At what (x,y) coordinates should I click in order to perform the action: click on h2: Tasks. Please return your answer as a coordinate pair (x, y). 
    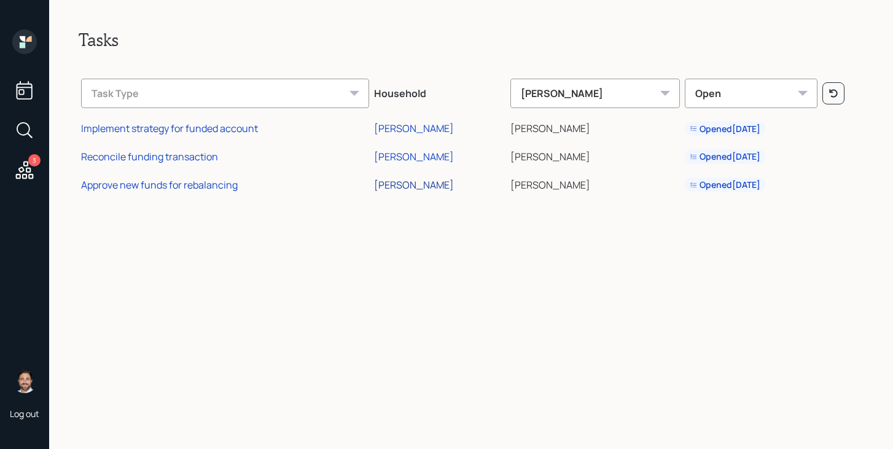
    Looking at the image, I should click on (471, 40).